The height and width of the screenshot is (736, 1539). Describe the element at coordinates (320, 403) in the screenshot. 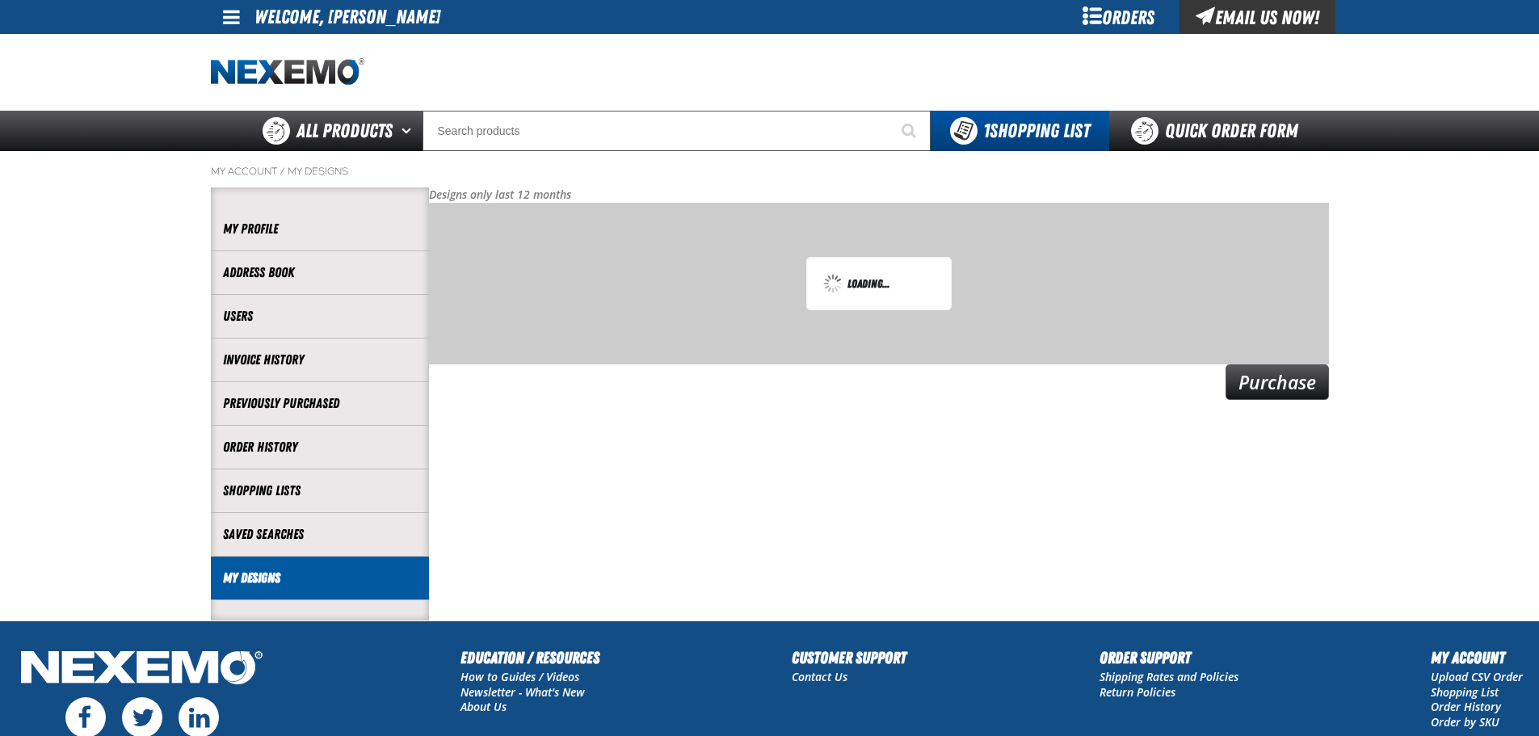

I see `a: Previously Purchased` at that location.